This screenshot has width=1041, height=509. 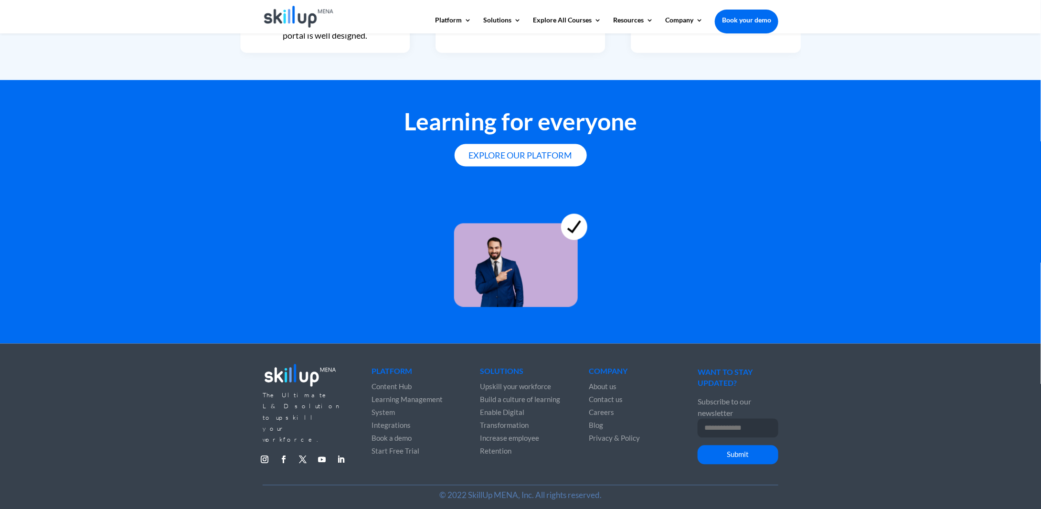 What do you see at coordinates (453, 25) in the screenshot?
I see `a: Platform` at bounding box center [453, 25].